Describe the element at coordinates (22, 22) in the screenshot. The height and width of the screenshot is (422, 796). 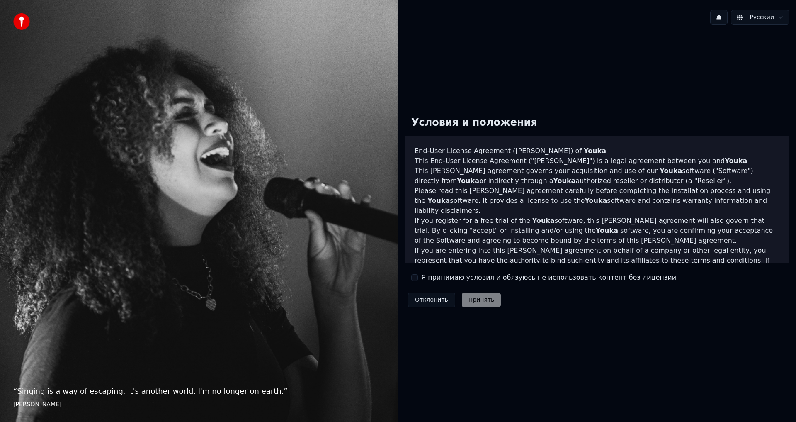
I see `img: youka` at that location.